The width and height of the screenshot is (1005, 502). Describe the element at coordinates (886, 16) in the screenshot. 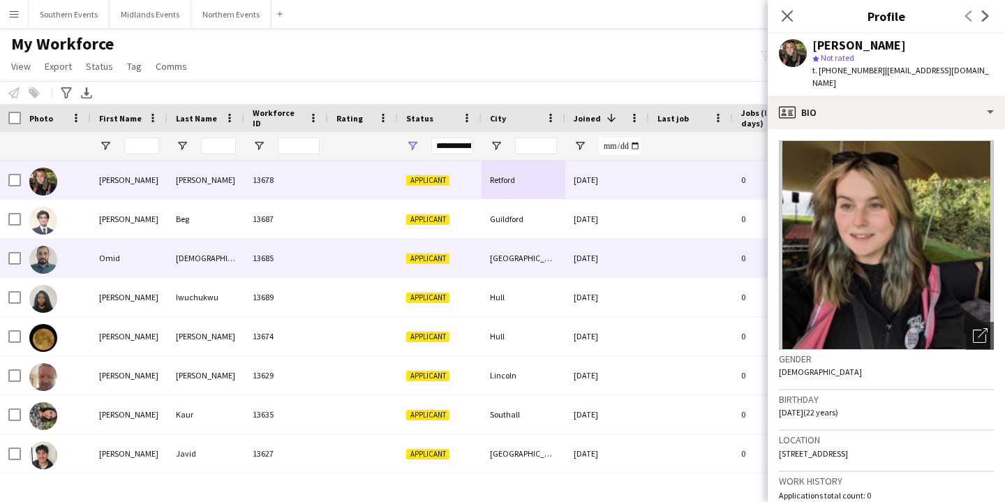

I see `h3: Profile` at that location.